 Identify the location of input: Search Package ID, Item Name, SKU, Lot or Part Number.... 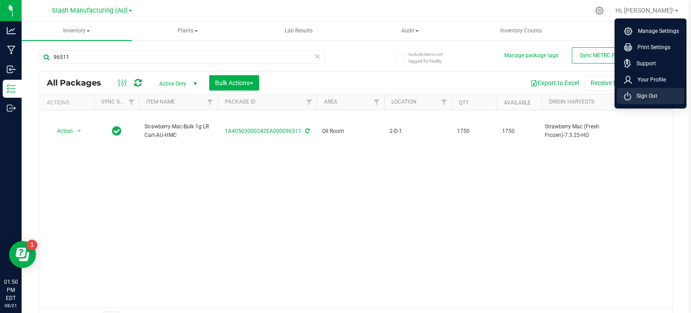
(182, 57).